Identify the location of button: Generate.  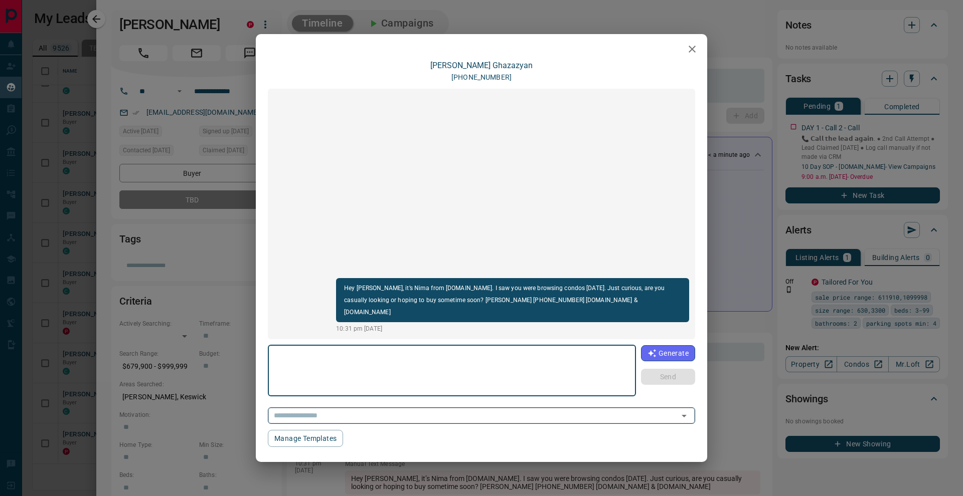
(668, 353).